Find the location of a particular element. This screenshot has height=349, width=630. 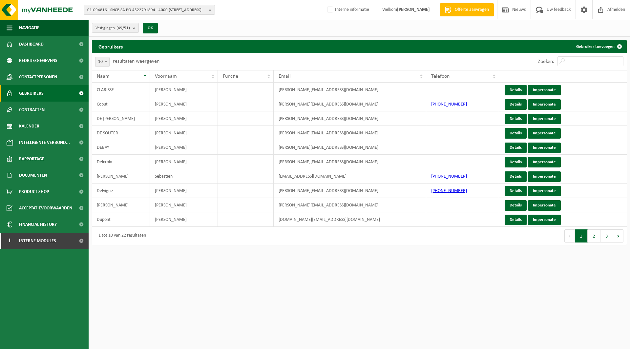

button: 1 is located at coordinates (581, 236).